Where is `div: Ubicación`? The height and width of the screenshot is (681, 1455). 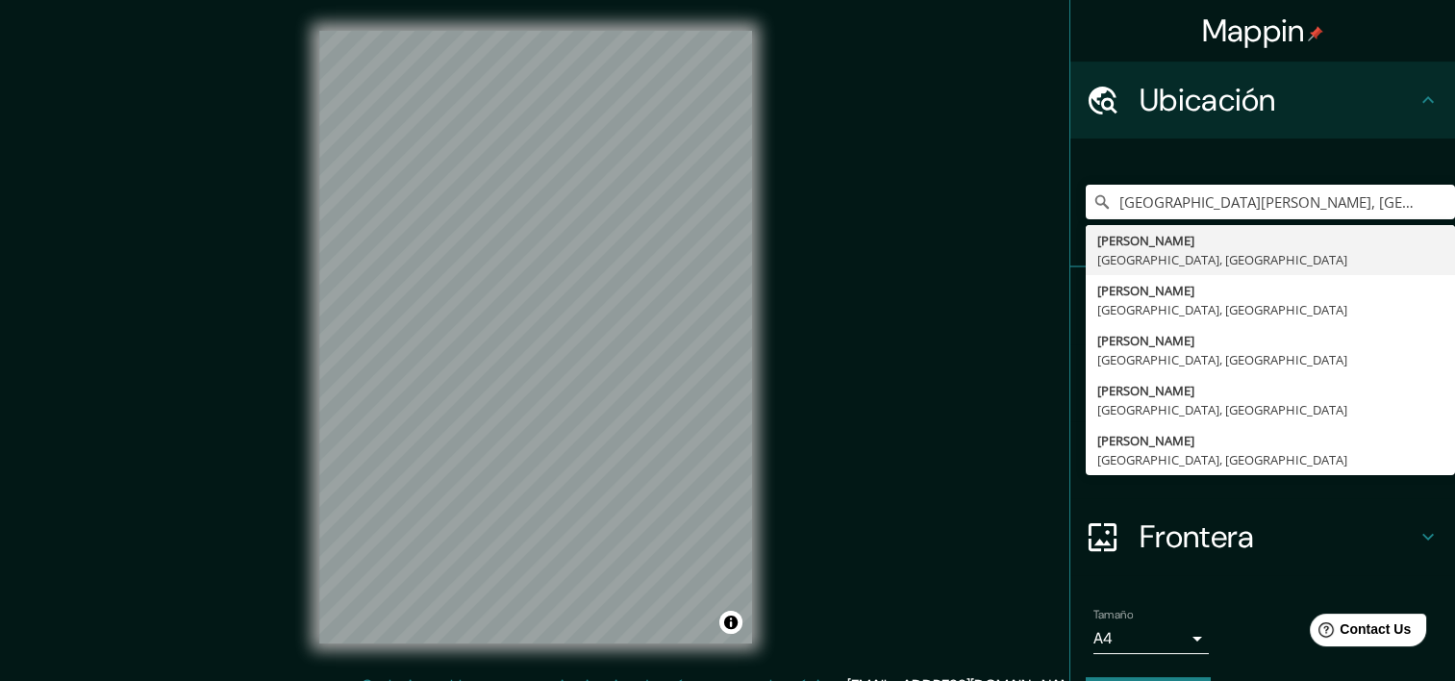
div: Ubicación is located at coordinates (1263, 100).